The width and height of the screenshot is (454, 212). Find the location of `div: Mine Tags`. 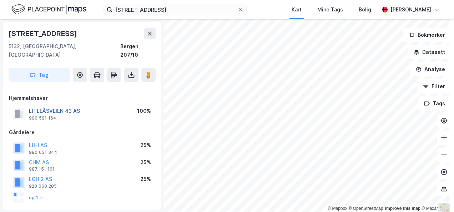

div: Mine Tags is located at coordinates (330, 10).